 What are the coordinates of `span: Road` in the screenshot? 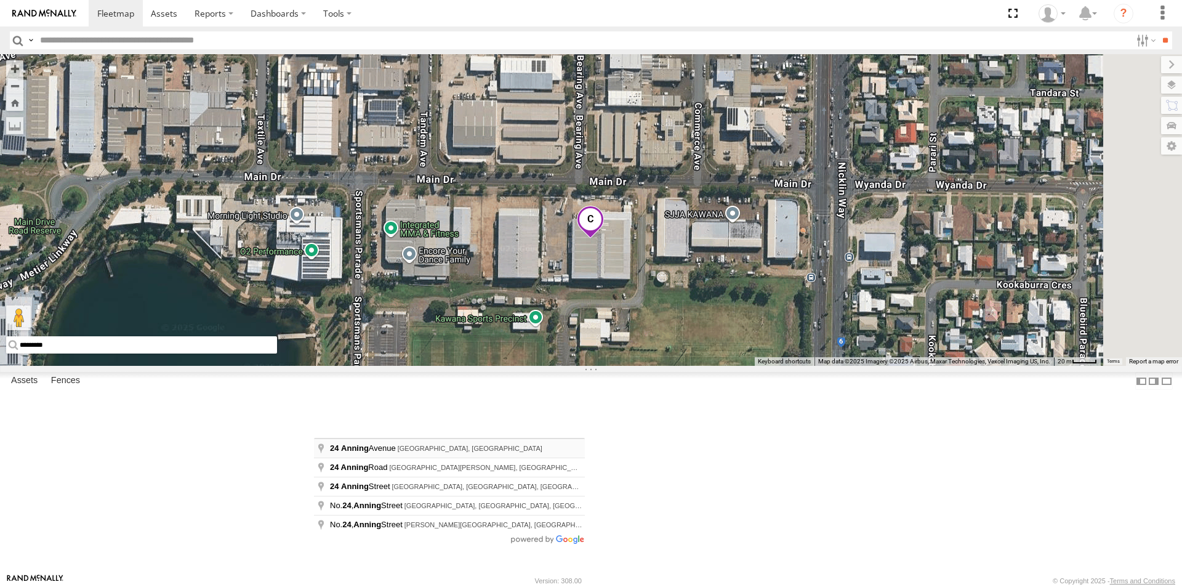 It's located at (360, 467).